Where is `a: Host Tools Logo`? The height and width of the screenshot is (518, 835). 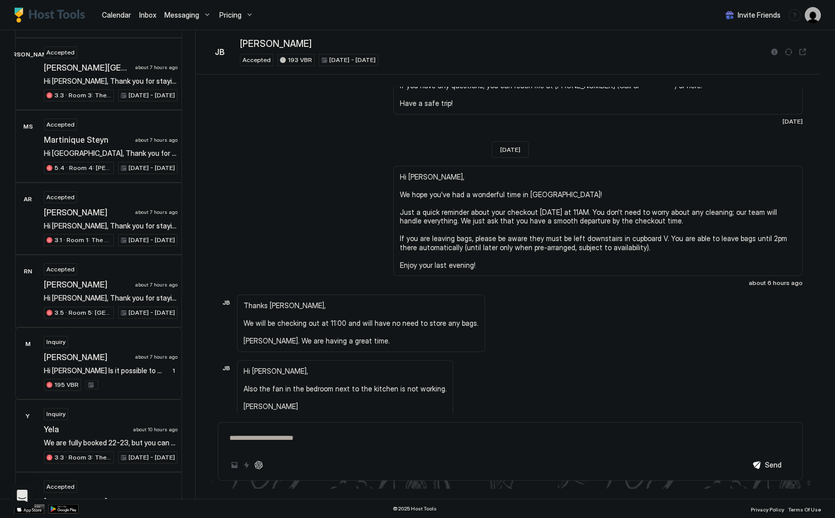
a: Host Tools Logo is located at coordinates (52, 15).